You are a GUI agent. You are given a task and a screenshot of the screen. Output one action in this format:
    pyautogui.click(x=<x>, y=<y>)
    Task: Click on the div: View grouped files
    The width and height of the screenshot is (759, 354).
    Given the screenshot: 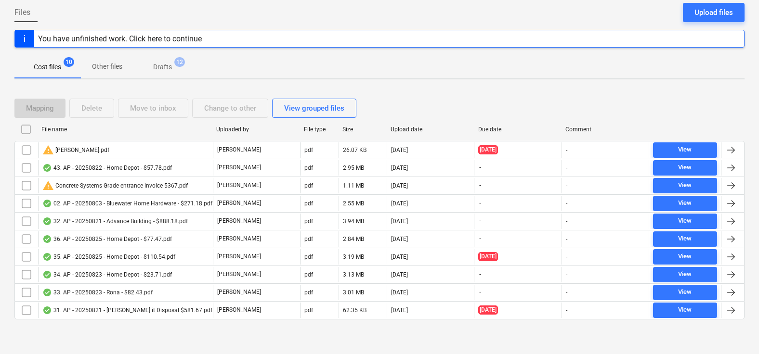 What is the action you would take?
    pyautogui.click(x=314, y=108)
    